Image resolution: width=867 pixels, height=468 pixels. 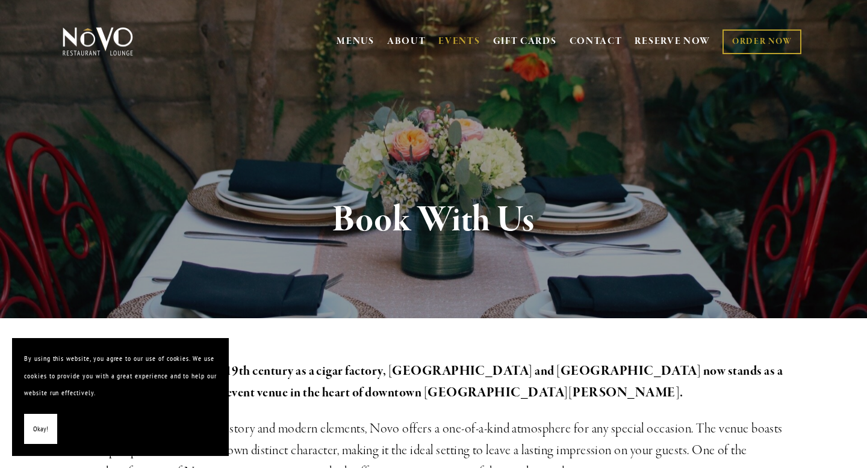 What do you see at coordinates (459, 42) in the screenshot?
I see `a: EVENTS` at bounding box center [459, 42].